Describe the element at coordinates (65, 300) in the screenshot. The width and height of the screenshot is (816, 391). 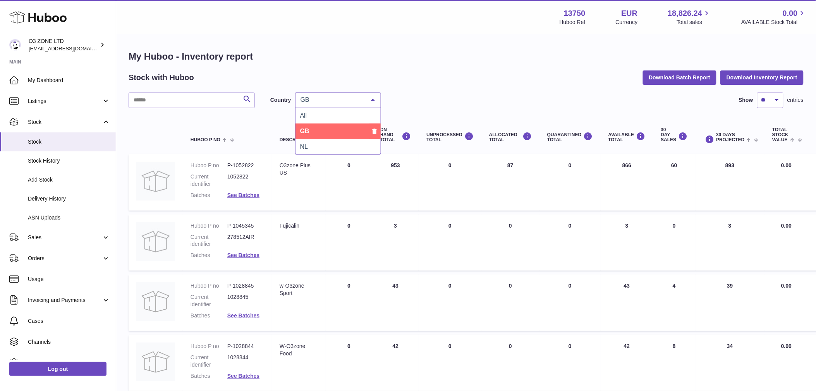
I see `span: Invoicing and Payments` at that location.